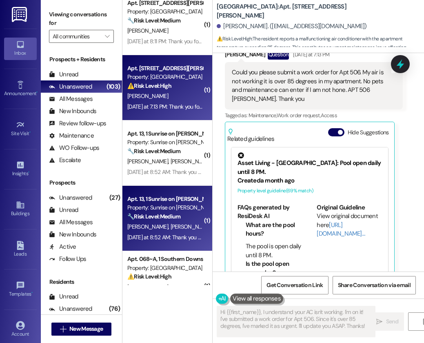 This screenshot has height=343, width=424. What do you see at coordinates (81, 19) in the screenshot?
I see `label: Viewing conversations for` at bounding box center [81, 19].